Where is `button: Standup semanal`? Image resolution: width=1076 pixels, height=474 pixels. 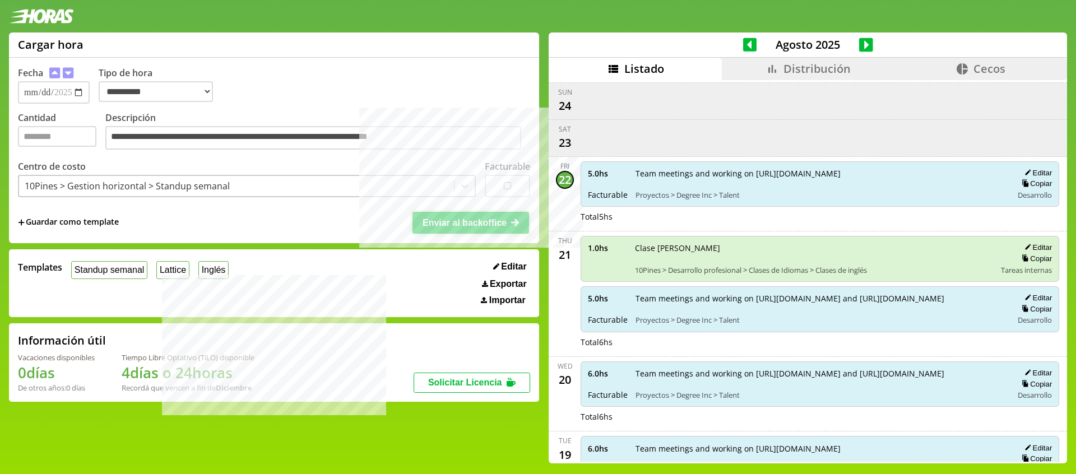 button: Standup semanal is located at coordinates (109, 269).